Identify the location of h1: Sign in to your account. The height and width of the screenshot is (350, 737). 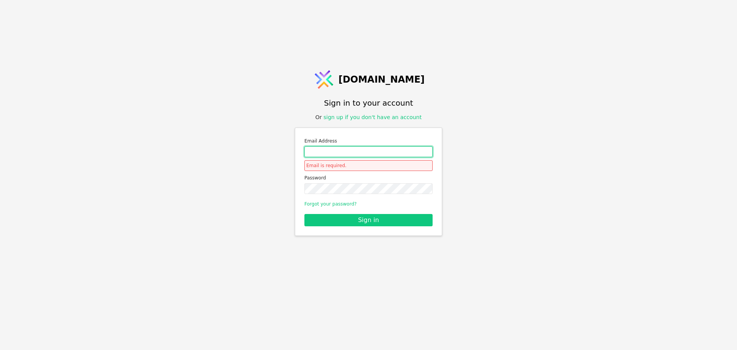
(369, 103).